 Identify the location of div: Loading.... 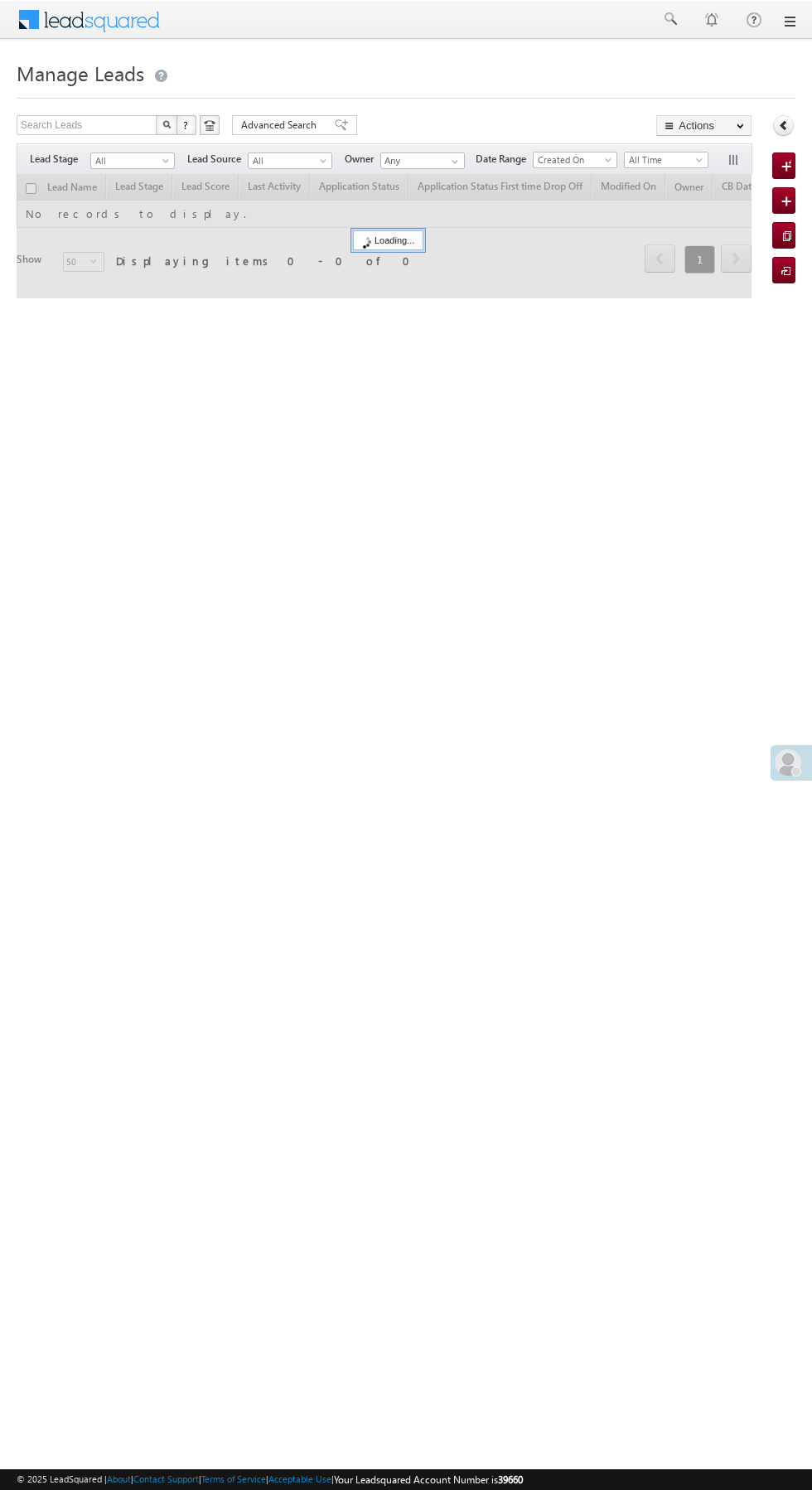
(388, 240).